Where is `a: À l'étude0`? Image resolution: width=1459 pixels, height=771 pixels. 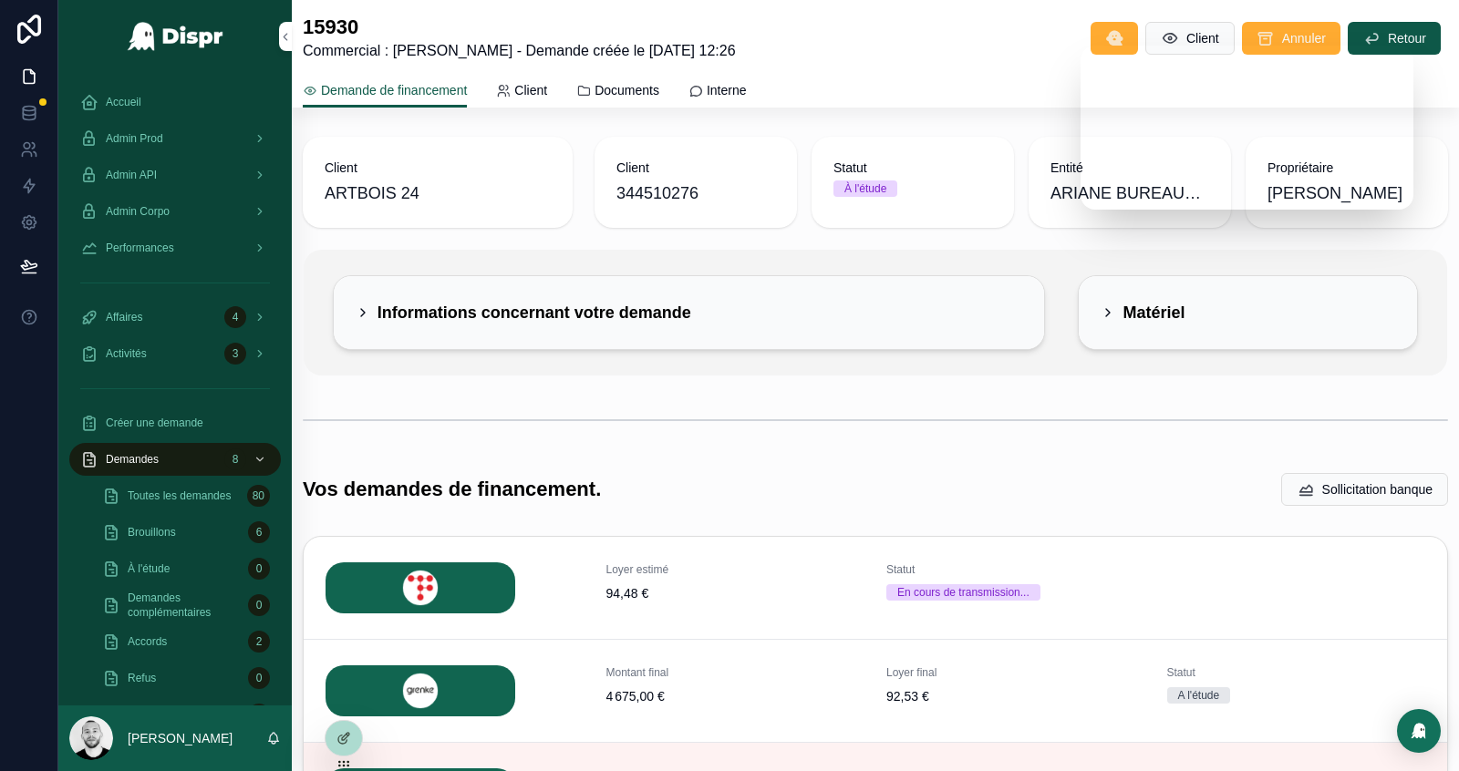
a: À l'étude0 is located at coordinates (186, 569).